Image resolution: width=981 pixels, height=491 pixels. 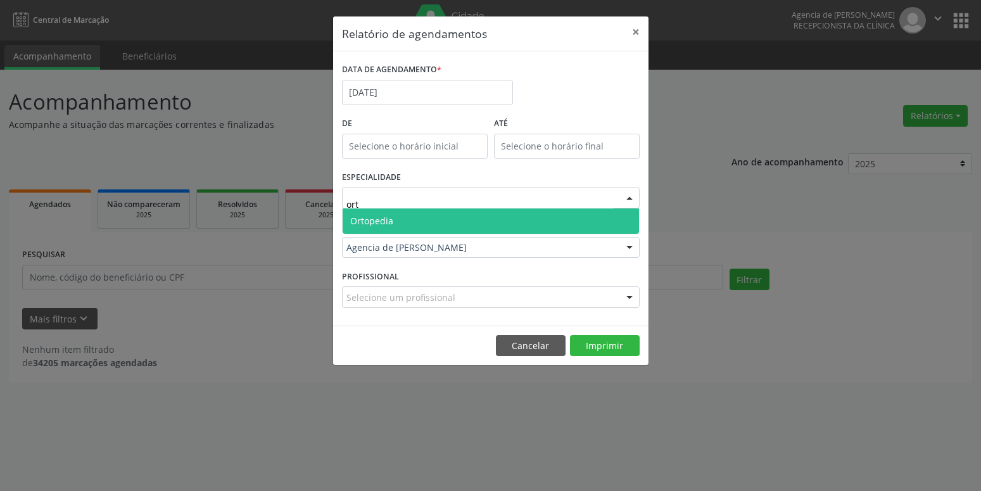 I want to click on label: ESPECIALIDADE, so click(x=371, y=177).